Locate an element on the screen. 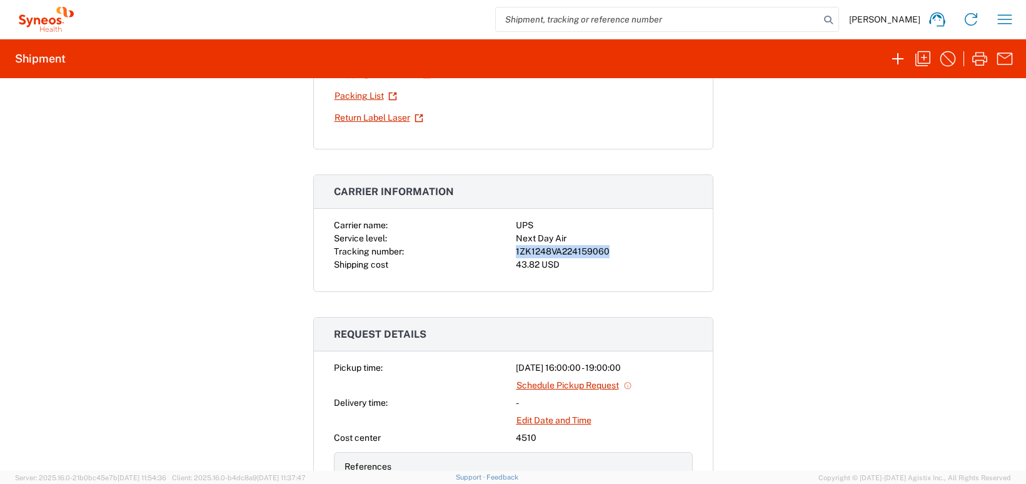 The height and width of the screenshot is (484, 1026). span: Carrier name: is located at coordinates (361, 225).